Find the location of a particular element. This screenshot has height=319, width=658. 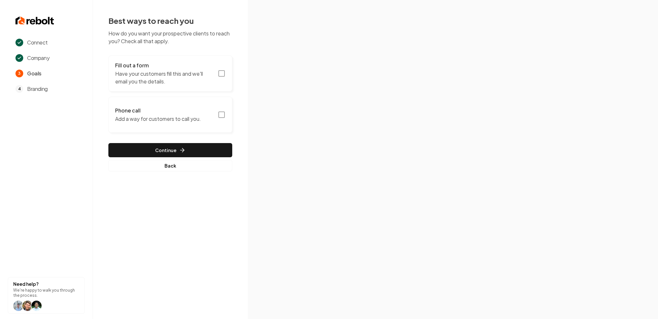

span: Connect is located at coordinates (37, 43).